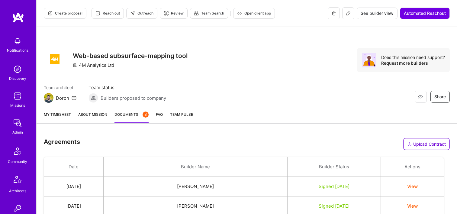  What do you see at coordinates (62, 142) in the screenshot?
I see `h3: Agreements` at bounding box center [62, 142].